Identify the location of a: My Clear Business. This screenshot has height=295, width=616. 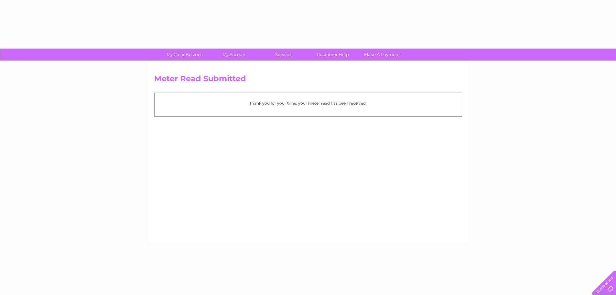
(185, 54).